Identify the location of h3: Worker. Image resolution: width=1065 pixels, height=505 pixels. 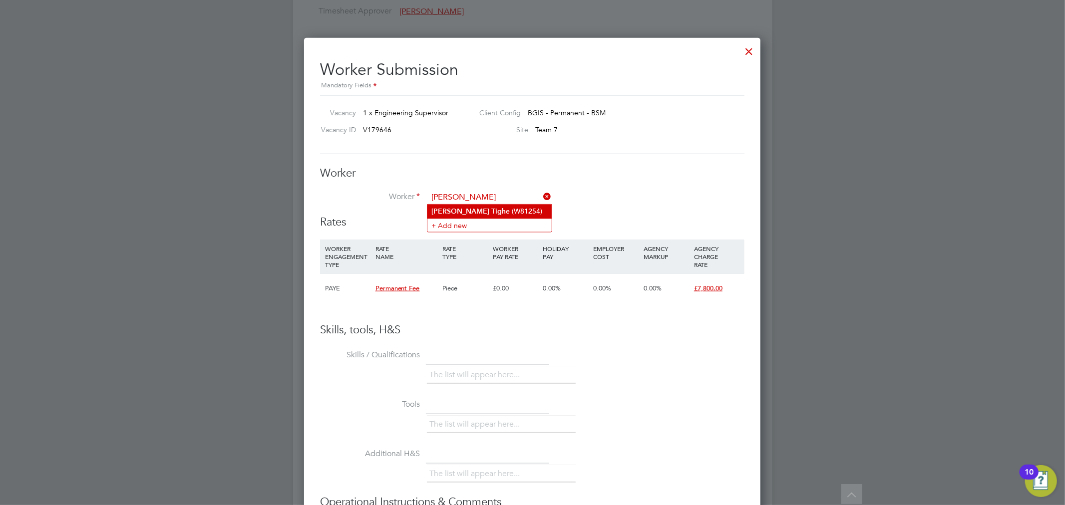
(532, 173).